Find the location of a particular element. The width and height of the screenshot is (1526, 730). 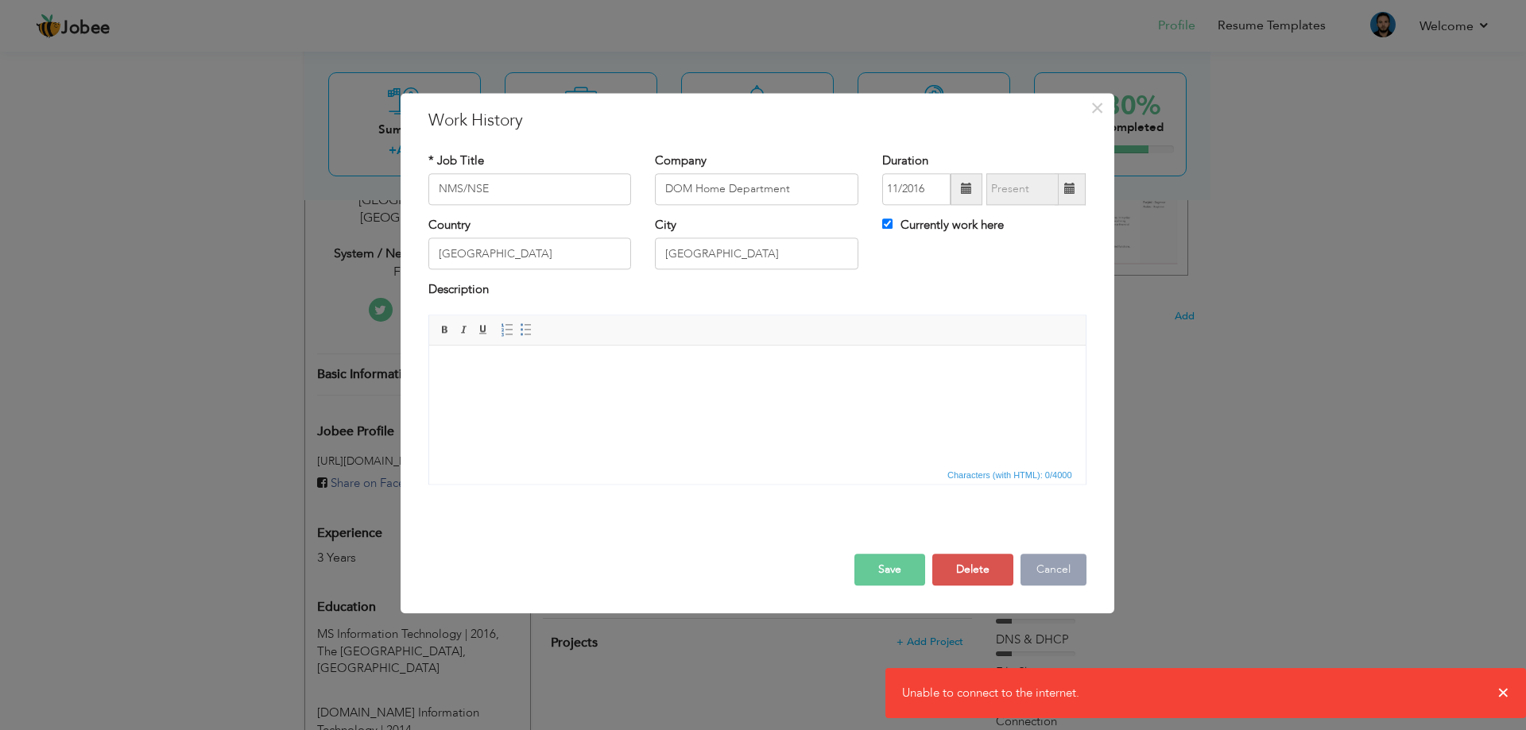

label: Country is located at coordinates (449, 225).